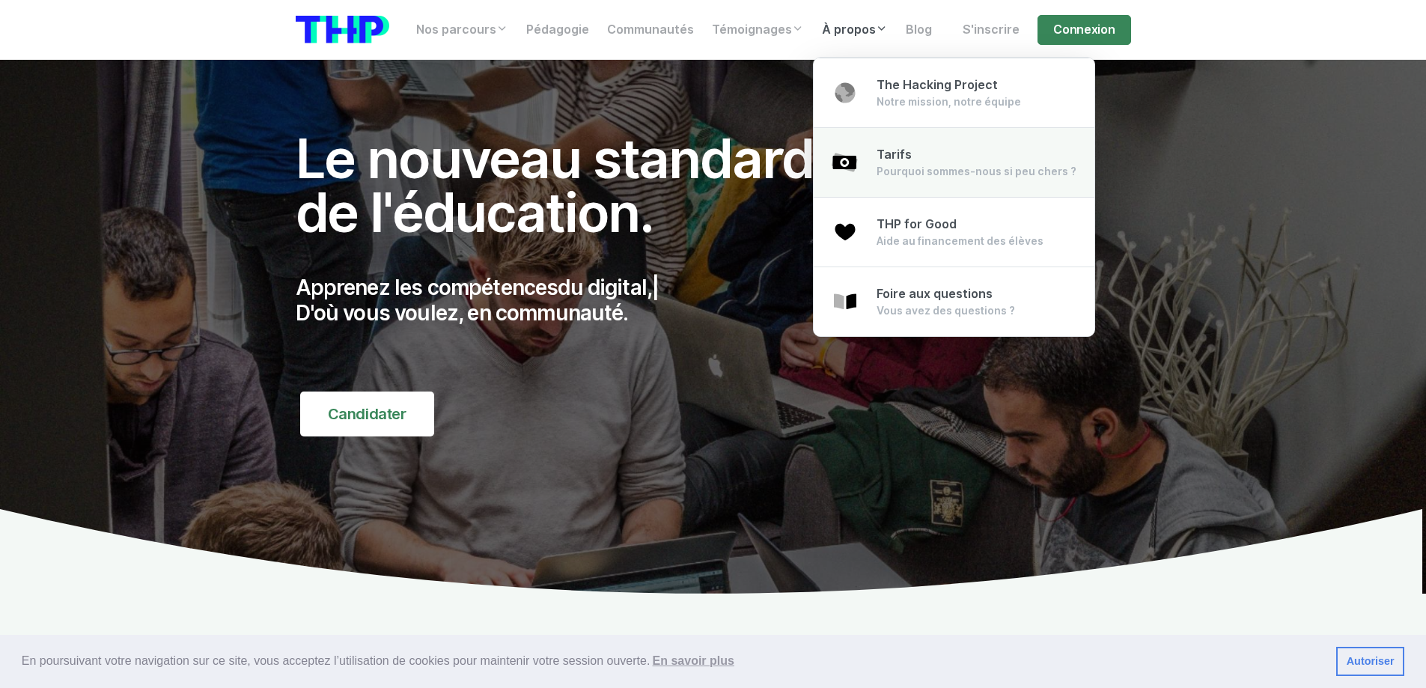 The image size is (1426, 688). Describe the element at coordinates (462, 30) in the screenshot. I see `a: Nos parcours` at that location.